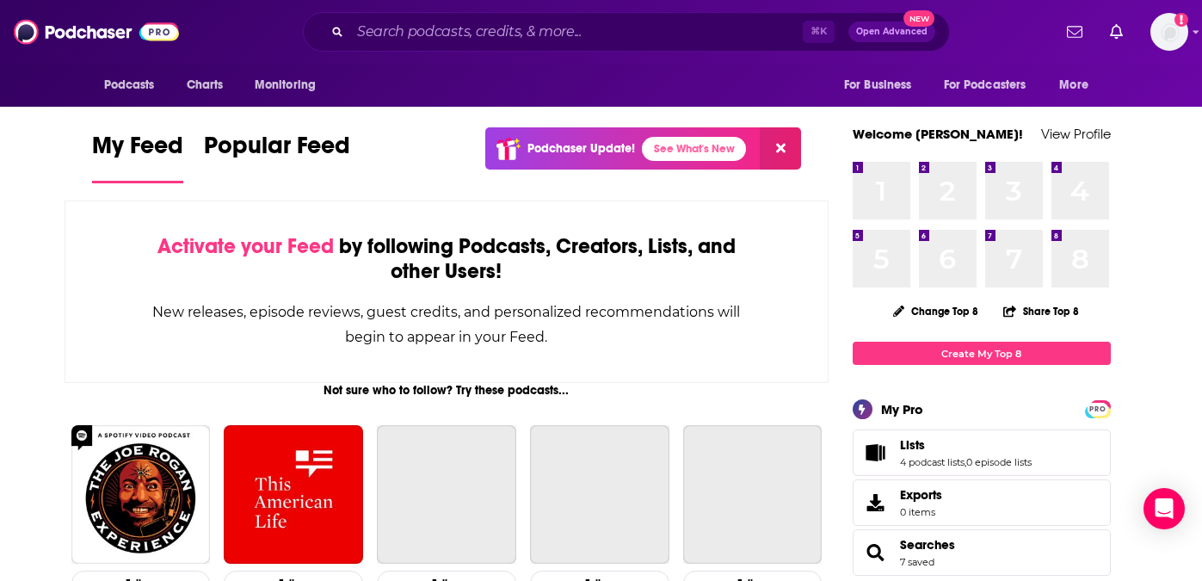 This screenshot has height=581, width=1202. Describe the element at coordinates (447, 324) in the screenshot. I see `div: New releases, episode reviews, guest credits, and personalized recommendations will begin to appe...` at that location.